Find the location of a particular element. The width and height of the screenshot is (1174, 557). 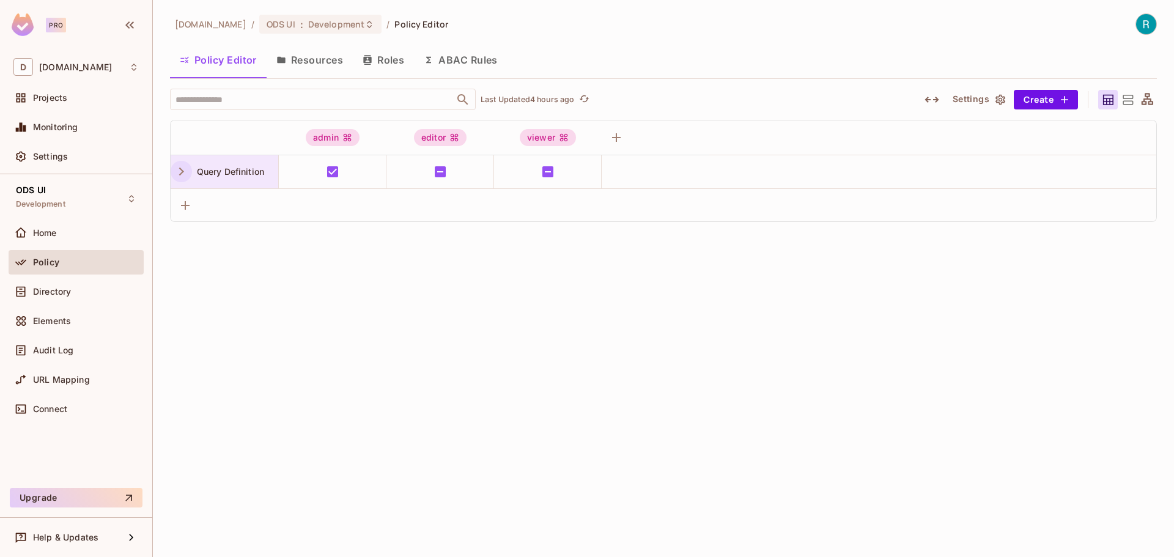

span: Home is located at coordinates (45, 233).